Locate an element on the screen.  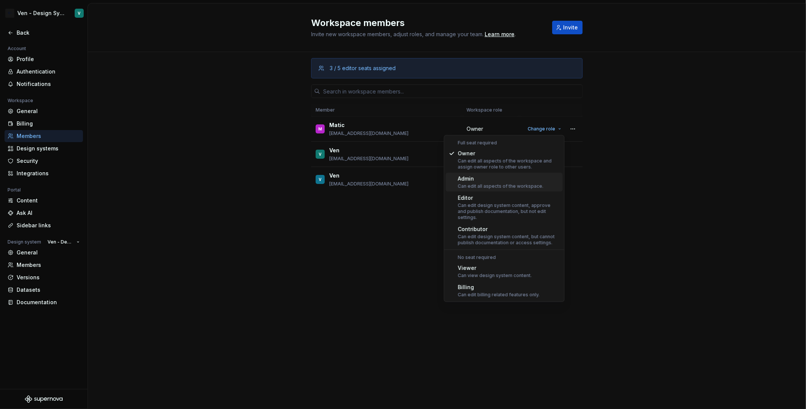
a: Datasets is located at coordinates (44, 290).